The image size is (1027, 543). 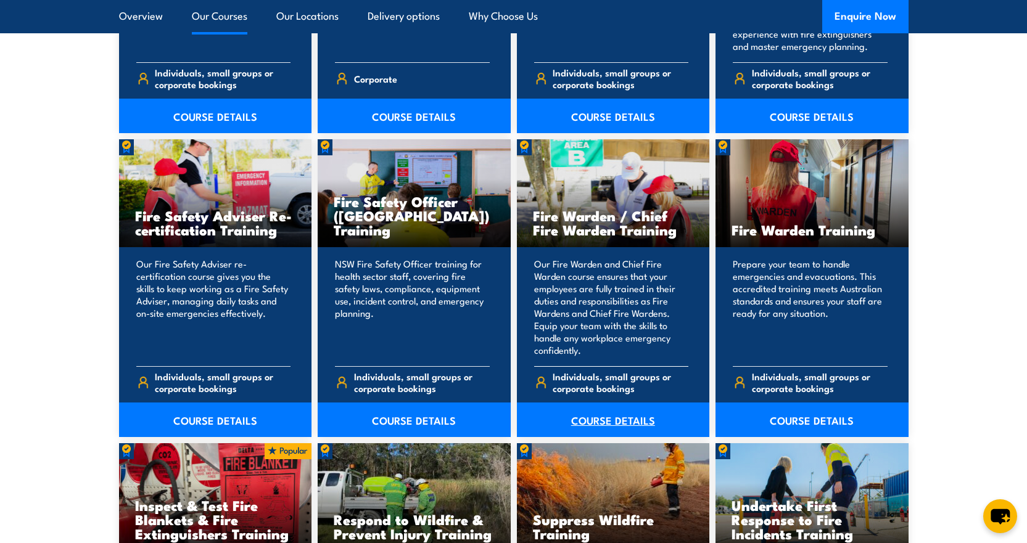 What do you see at coordinates (414, 527) in the screenshot?
I see `h3: Respond to Wildfire & Prevent Injury Training` at bounding box center [414, 527].